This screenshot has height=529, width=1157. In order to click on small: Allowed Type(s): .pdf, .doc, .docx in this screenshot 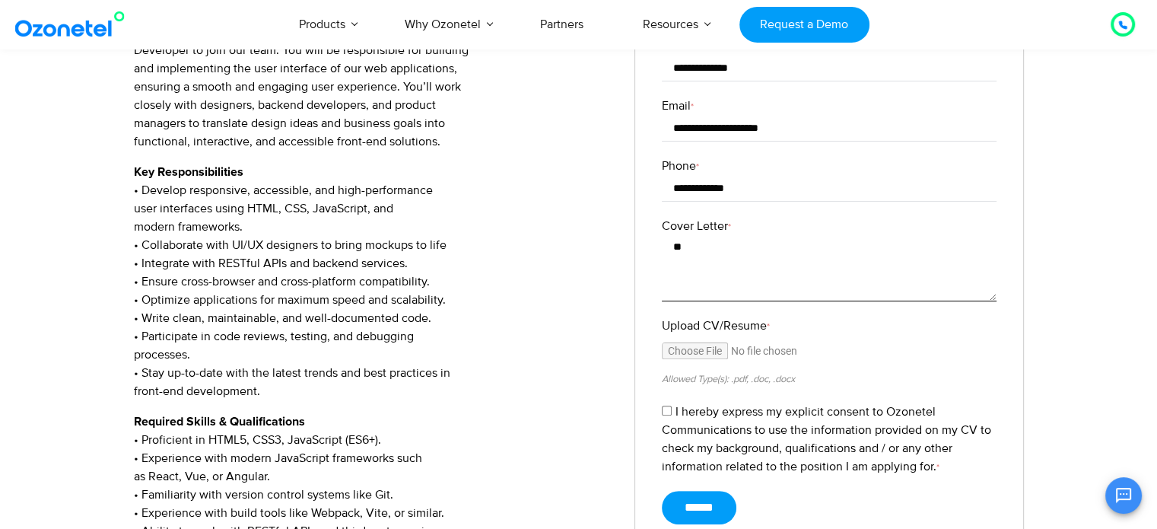, I will do `click(728, 379)`.